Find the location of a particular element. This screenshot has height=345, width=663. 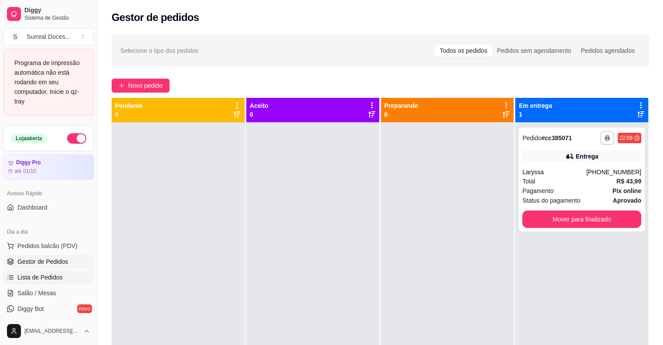

button: Mover para finalizado is located at coordinates (582, 219).